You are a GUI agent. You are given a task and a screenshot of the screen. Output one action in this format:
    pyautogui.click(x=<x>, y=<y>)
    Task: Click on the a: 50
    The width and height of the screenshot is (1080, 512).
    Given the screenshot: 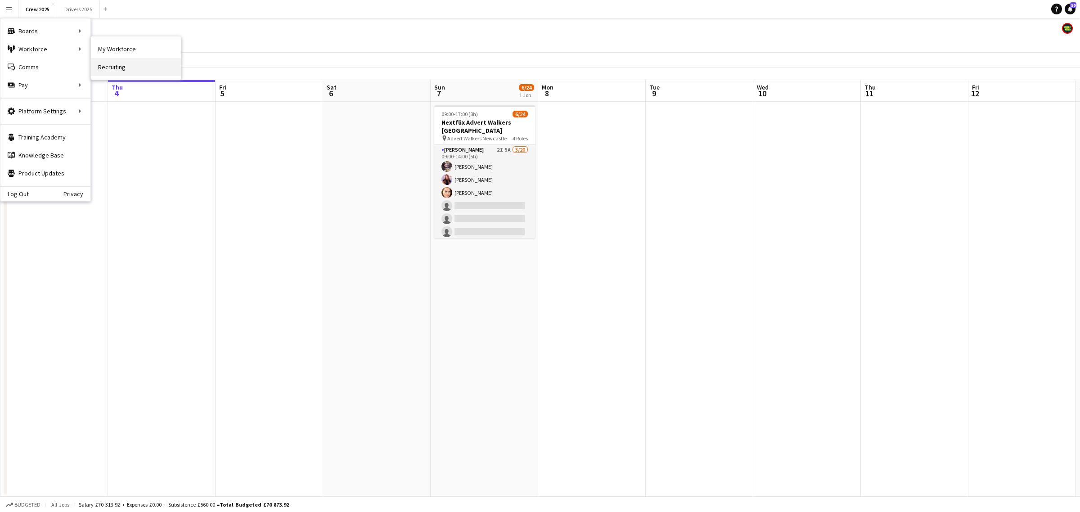 What is the action you would take?
    pyautogui.click(x=1070, y=9)
    